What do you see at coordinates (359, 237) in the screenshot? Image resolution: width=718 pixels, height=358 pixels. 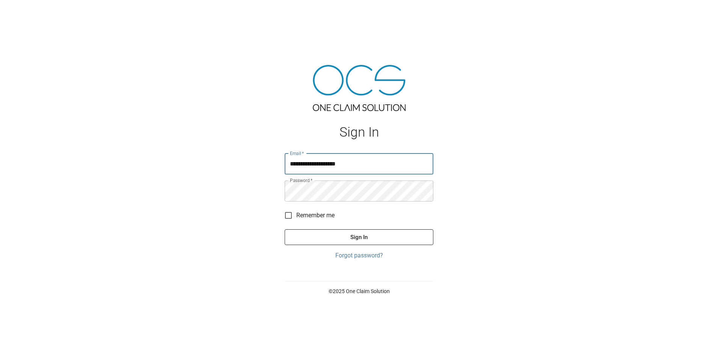 I see `button: Sign In` at bounding box center [359, 237].